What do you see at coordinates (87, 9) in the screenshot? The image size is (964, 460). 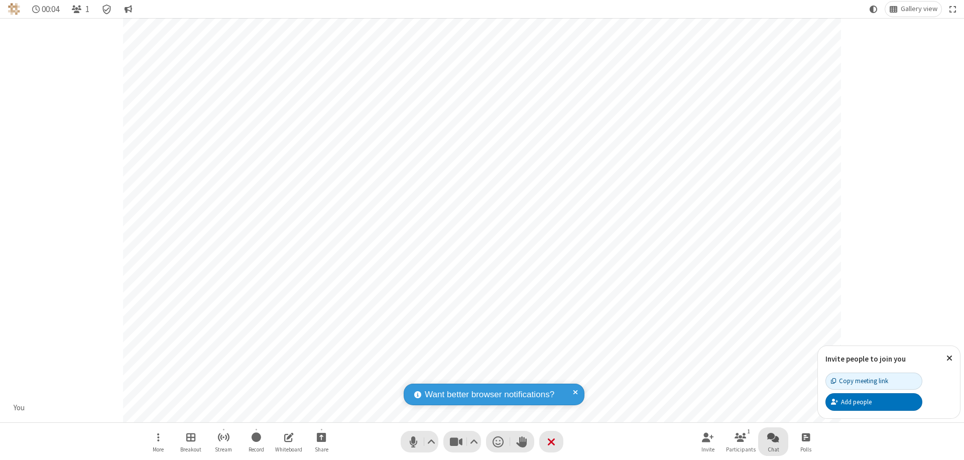 I see `span: 1` at bounding box center [87, 9].